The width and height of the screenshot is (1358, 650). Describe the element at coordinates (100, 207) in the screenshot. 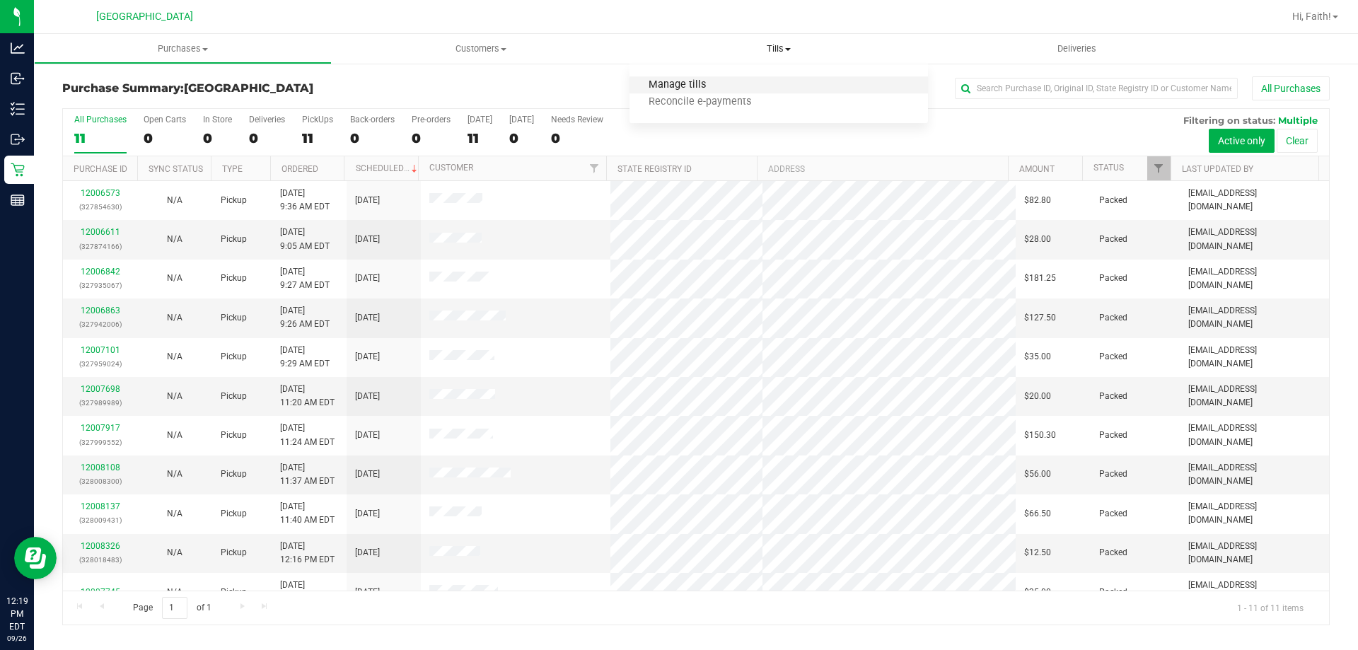

I see `p: (327854630)` at that location.